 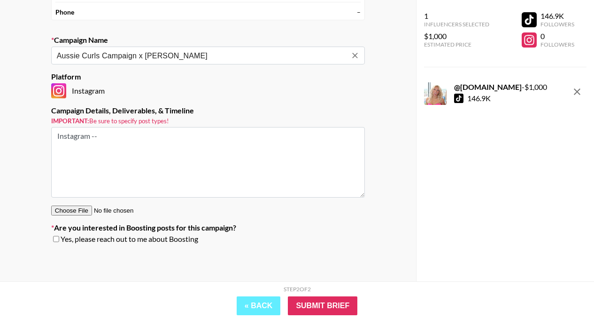 What do you see at coordinates (355, 55) in the screenshot?
I see `button: Clear` at bounding box center [355, 55].